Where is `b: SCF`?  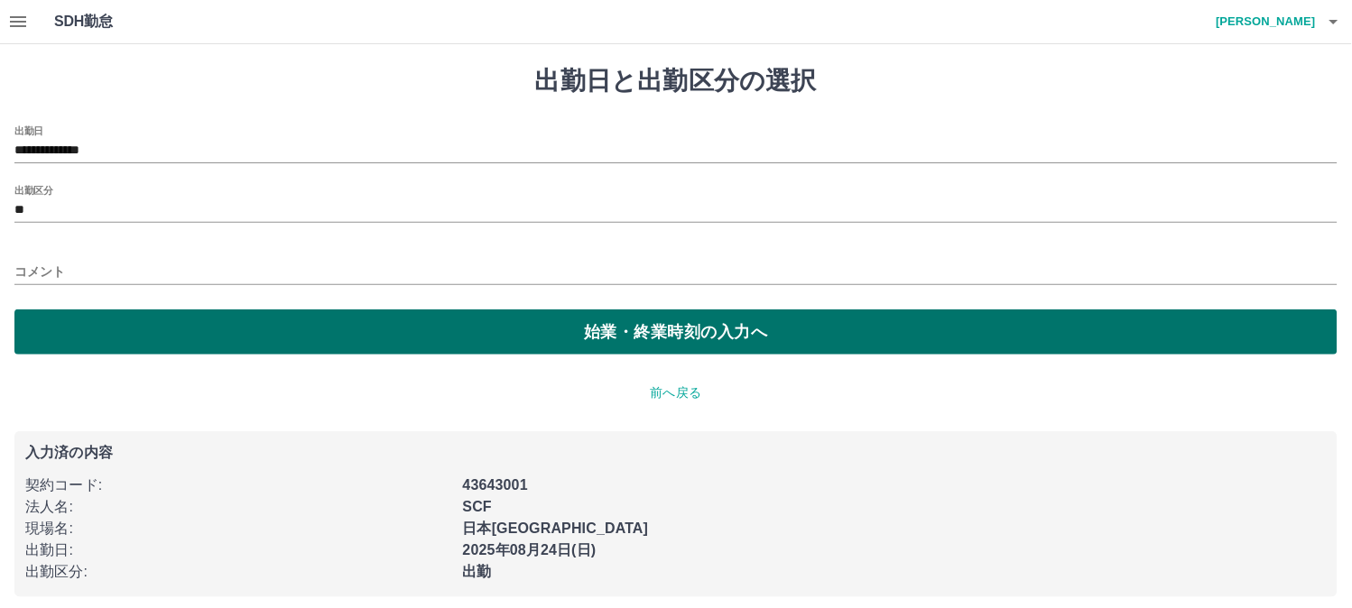
b: SCF is located at coordinates (478, 506).